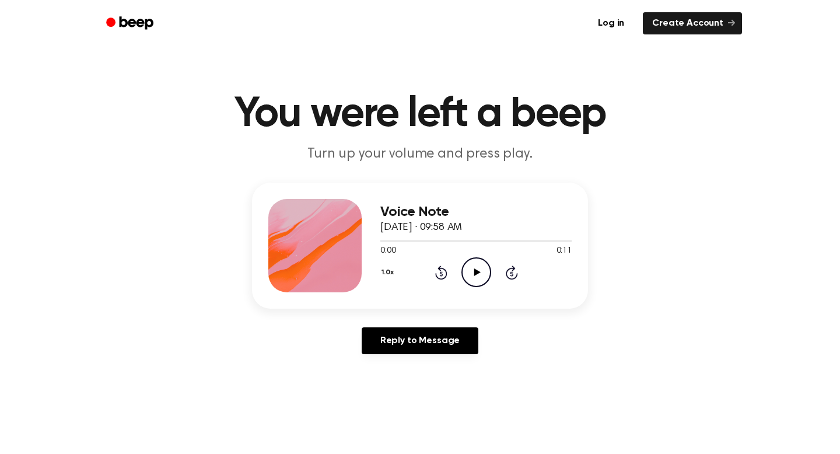  What do you see at coordinates (420, 154) in the screenshot?
I see `p: Turn up your volume and press play.` at bounding box center [420, 154].